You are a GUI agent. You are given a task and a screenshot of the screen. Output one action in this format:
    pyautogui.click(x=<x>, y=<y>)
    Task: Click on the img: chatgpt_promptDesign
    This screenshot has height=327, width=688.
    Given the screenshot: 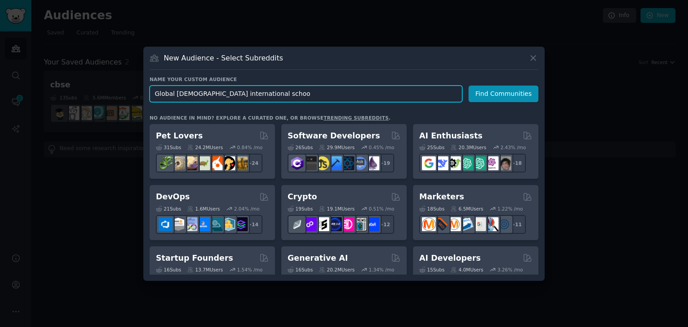 What is the action you would take?
    pyautogui.click(x=466, y=163)
    